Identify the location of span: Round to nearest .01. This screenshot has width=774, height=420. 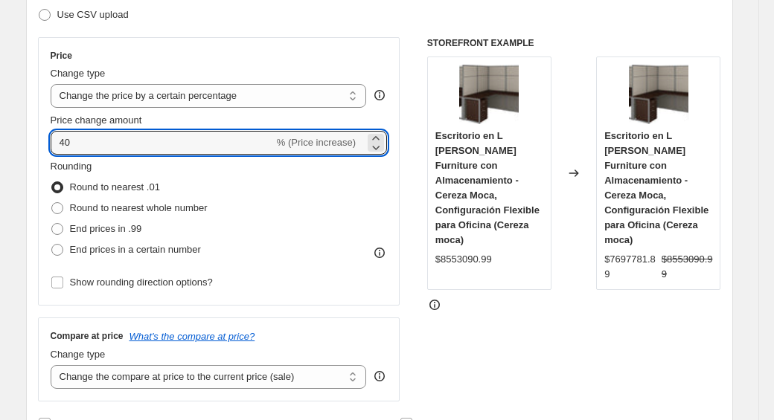
(115, 187).